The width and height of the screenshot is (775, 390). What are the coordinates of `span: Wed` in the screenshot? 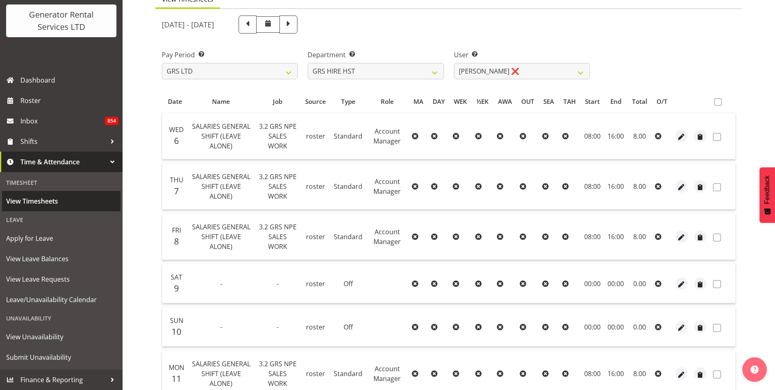 It's located at (177, 130).